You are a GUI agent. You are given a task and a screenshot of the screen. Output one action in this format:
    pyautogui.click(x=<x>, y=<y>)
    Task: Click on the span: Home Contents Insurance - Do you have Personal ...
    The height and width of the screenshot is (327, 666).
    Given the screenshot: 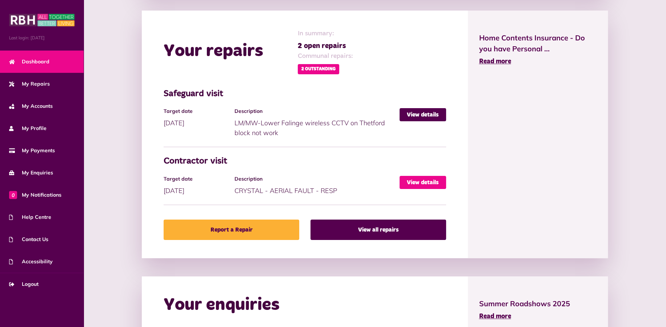 What is the action you would take?
    pyautogui.click(x=538, y=43)
    